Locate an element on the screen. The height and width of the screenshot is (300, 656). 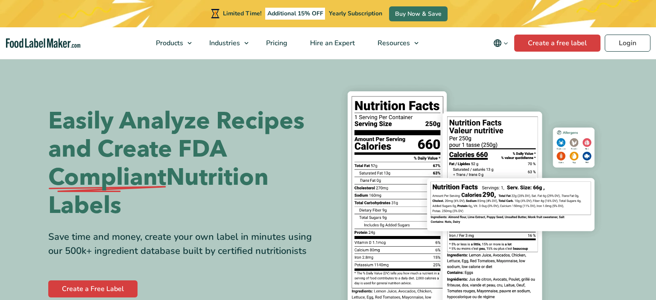
span: Pricing is located at coordinates (276, 43).